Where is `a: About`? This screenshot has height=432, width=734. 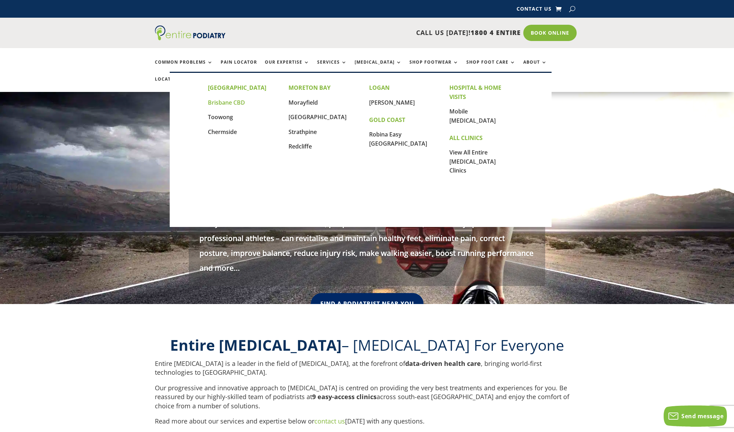 a: About is located at coordinates (535, 67).